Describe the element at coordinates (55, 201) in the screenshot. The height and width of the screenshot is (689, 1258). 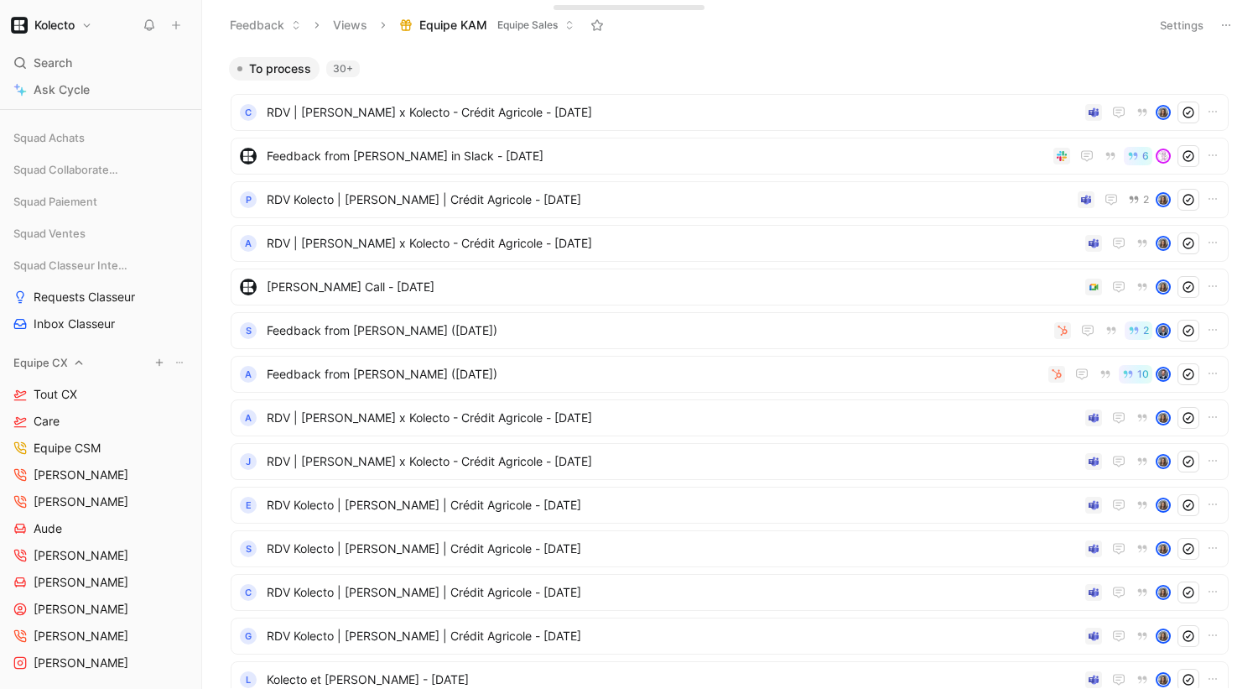
I see `span: Squad Paiement` at that location.